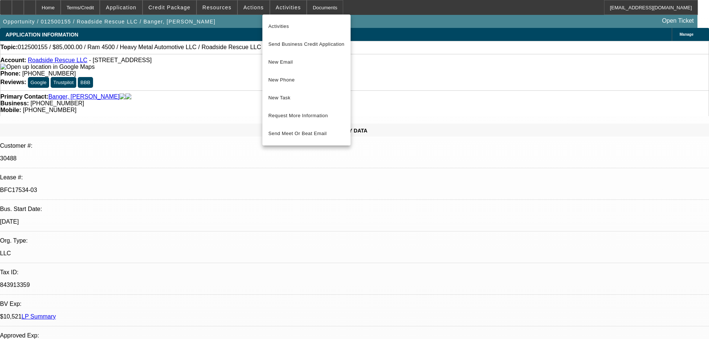  I want to click on span: Request More Information, so click(306, 116).